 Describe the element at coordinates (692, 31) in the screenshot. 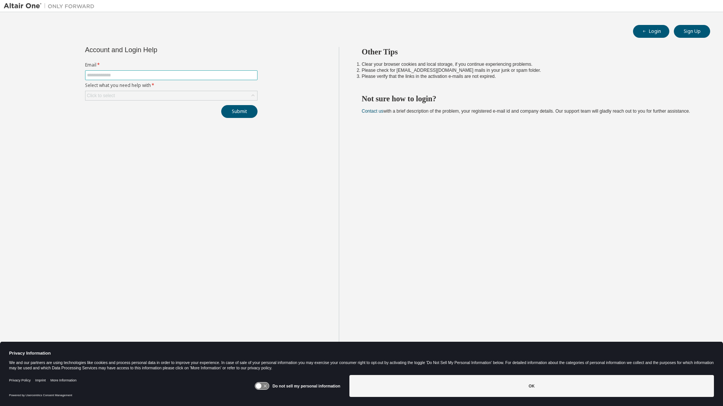

I see `button: Sign Up` at that location.